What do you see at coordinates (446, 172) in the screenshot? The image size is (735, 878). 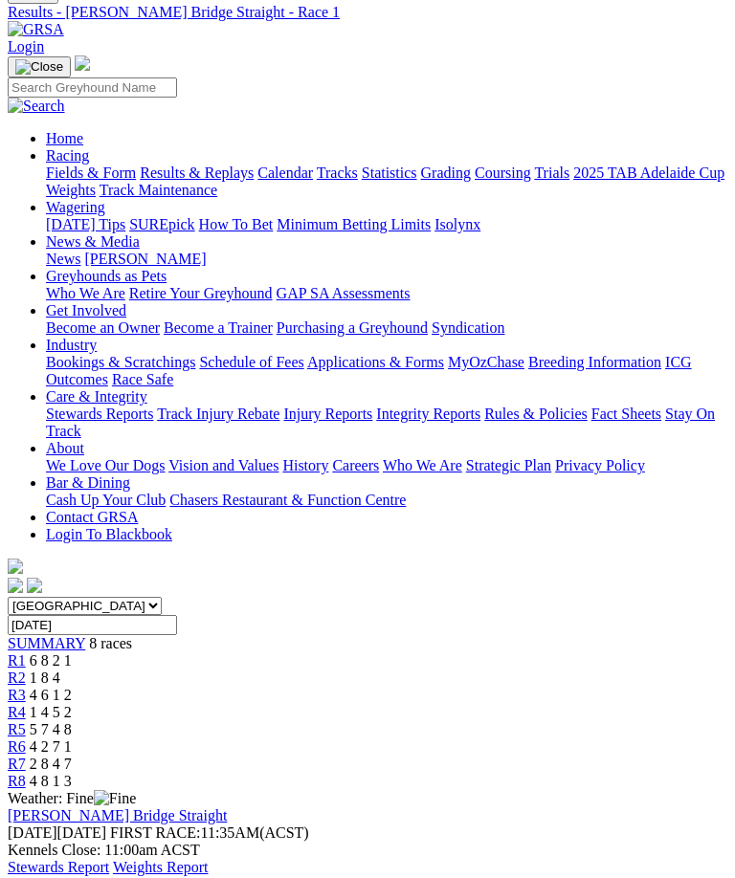 I see `a: Grading` at bounding box center [446, 172].